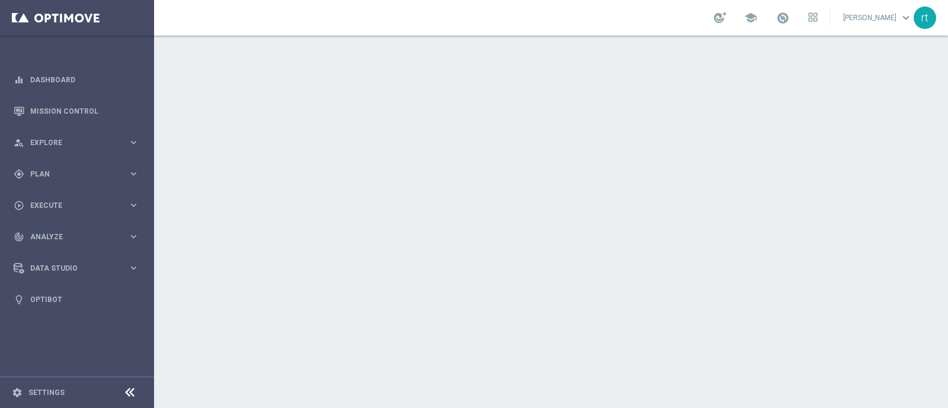 The height and width of the screenshot is (408, 948). Describe the element at coordinates (85, 79) in the screenshot. I see `a: Dashboard` at that location.